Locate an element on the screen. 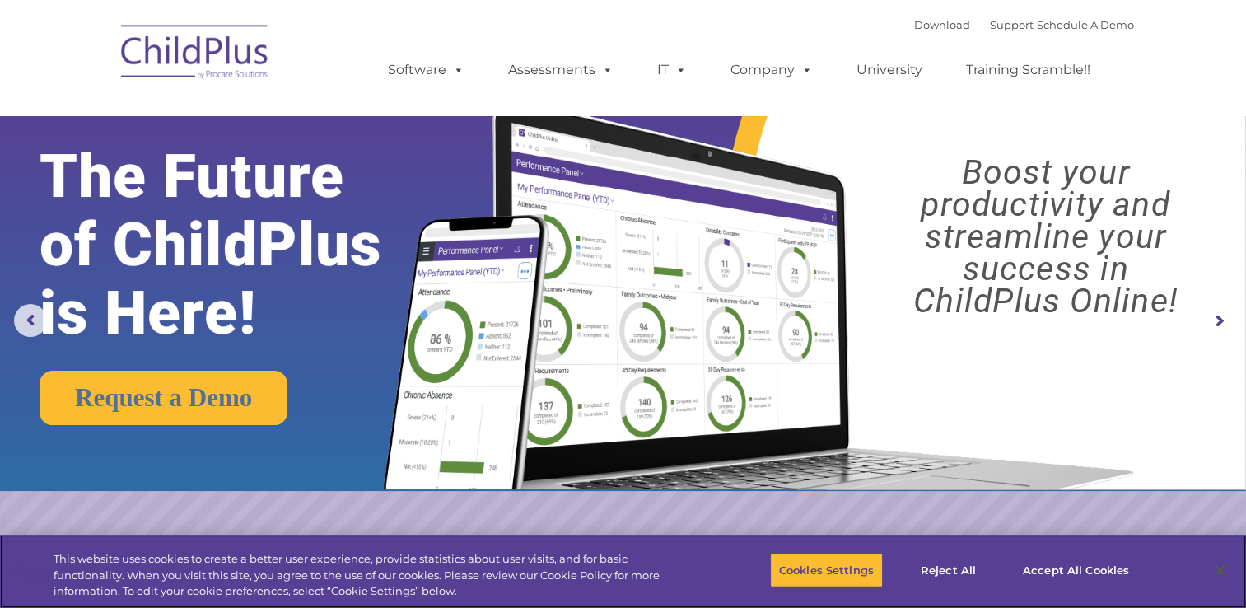  a: Request a Demo is located at coordinates (163, 398).